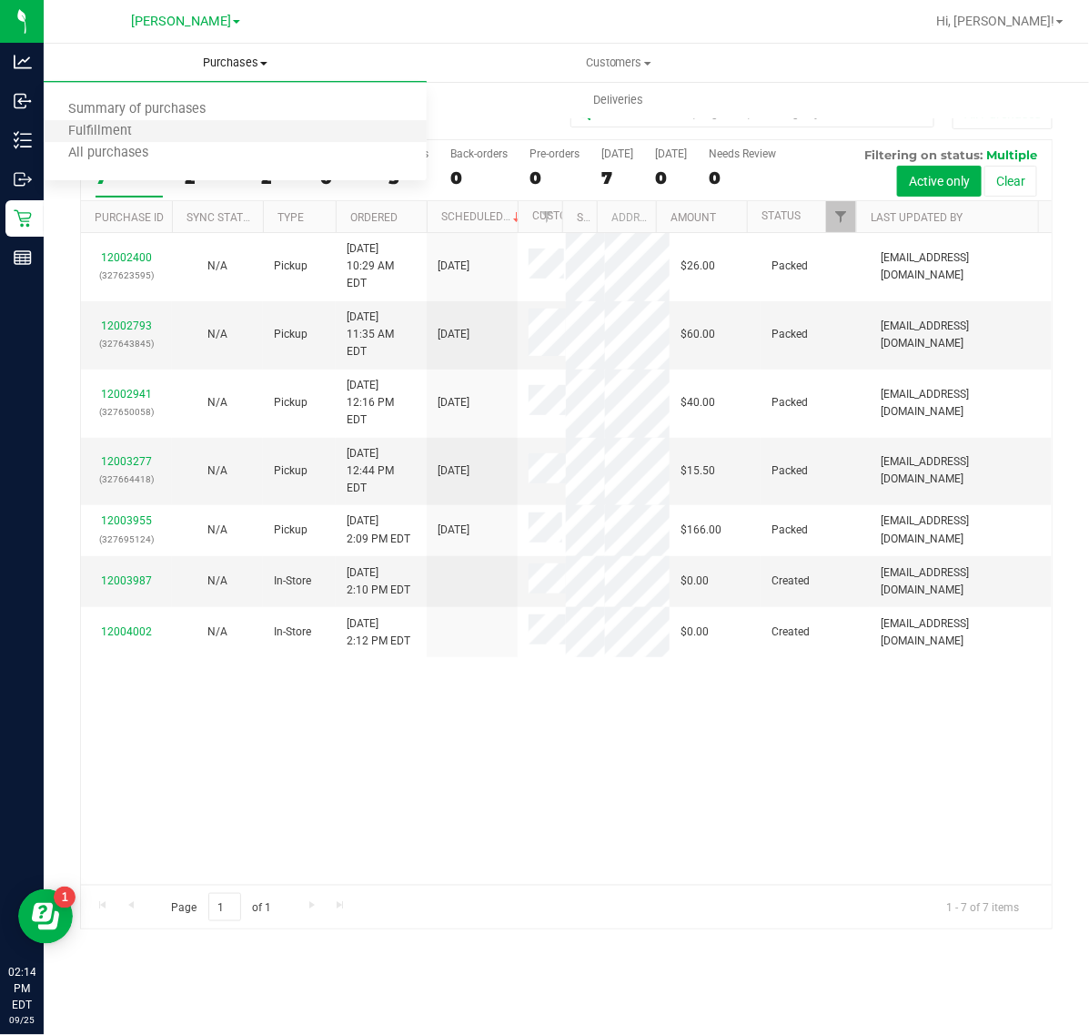  Describe the element at coordinates (23, 179) in the screenshot. I see `inline-svg: Outbound` at that location.